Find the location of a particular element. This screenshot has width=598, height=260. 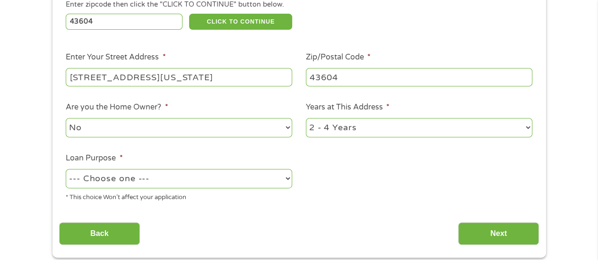

label: Zip/Postal Code is located at coordinates (338, 57).